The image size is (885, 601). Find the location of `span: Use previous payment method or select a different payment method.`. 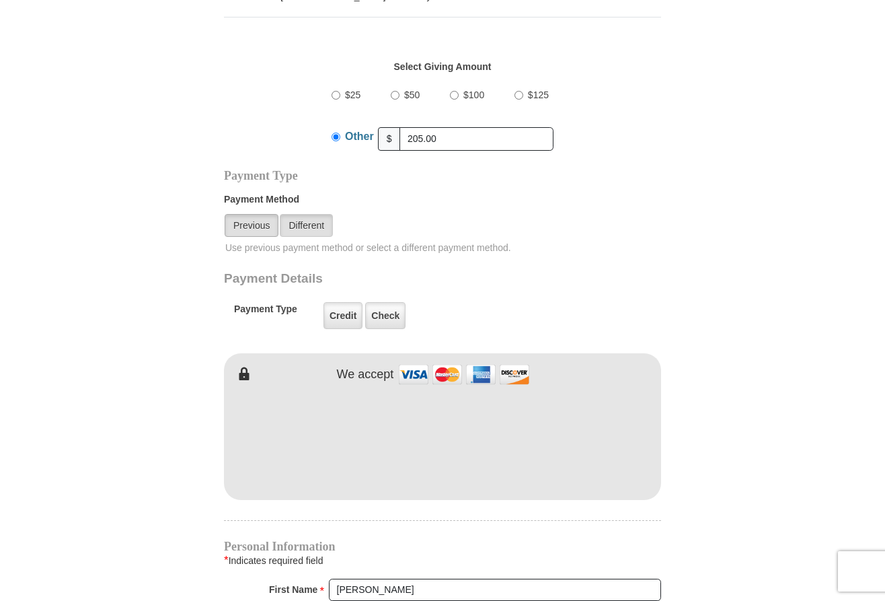

span: Use previous payment method or select a different payment method. is located at coordinates (444, 248).